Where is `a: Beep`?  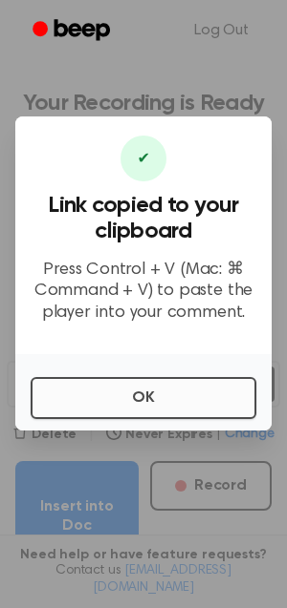
a: Beep is located at coordinates (73, 31).